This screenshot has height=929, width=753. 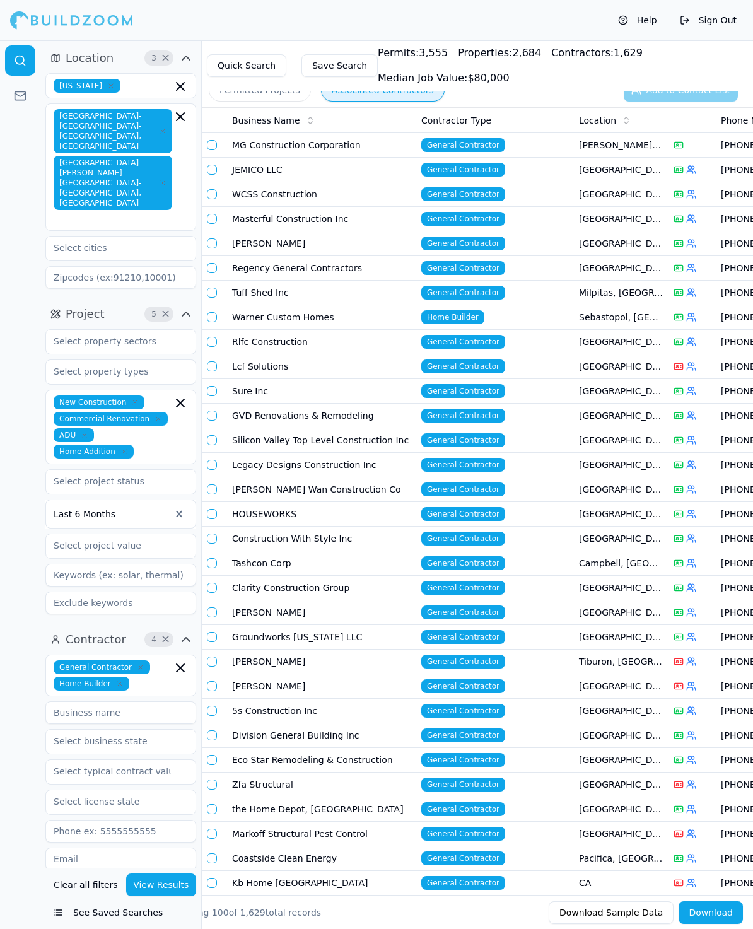 What do you see at coordinates (154, 640) in the screenshot?
I see `span: 4` at bounding box center [154, 640].